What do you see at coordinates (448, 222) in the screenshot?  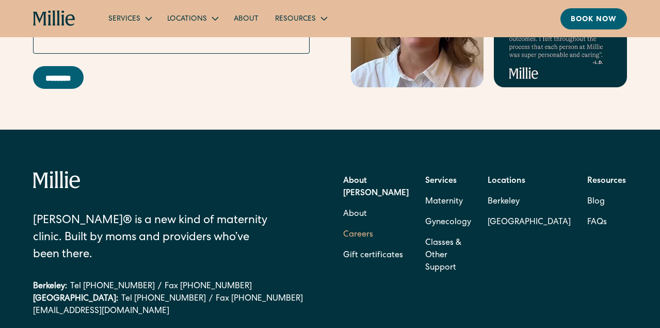 I see `a: Gynecology` at bounding box center [448, 222].